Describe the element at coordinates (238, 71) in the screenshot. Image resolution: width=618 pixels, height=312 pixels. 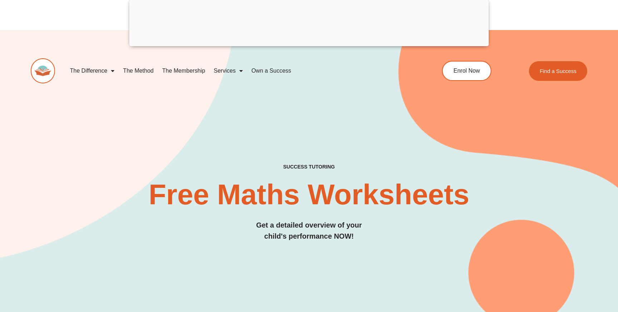
I see `nav: Menu` at that location.